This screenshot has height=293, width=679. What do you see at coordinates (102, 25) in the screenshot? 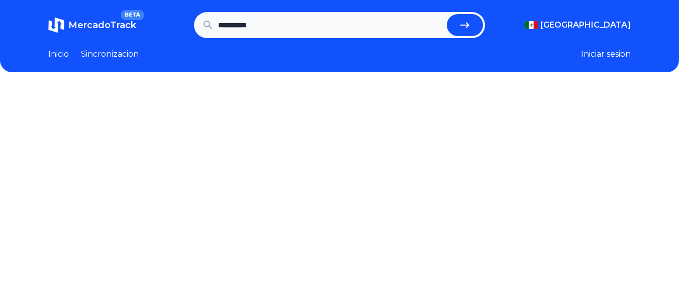
I see `span: MercadoTrack` at bounding box center [102, 25].